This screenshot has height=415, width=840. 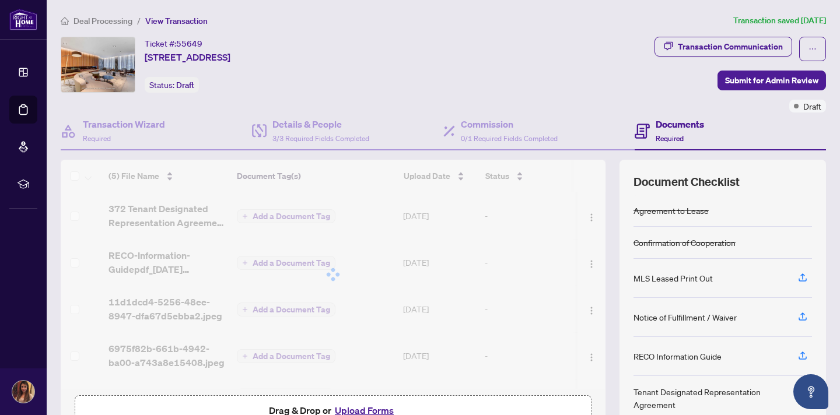 I want to click on span: Document Checklist, so click(x=687, y=182).